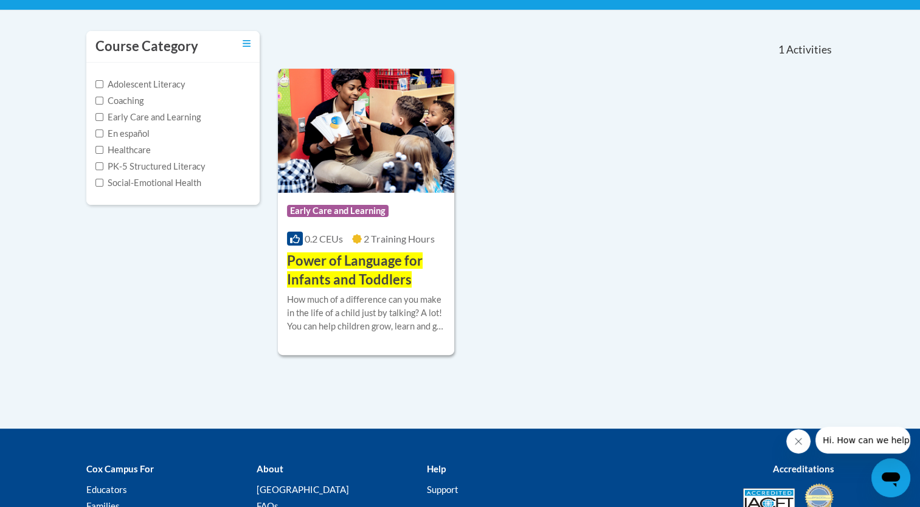  What do you see at coordinates (147, 46) in the screenshot?
I see `h3: Course Category` at bounding box center [147, 46].